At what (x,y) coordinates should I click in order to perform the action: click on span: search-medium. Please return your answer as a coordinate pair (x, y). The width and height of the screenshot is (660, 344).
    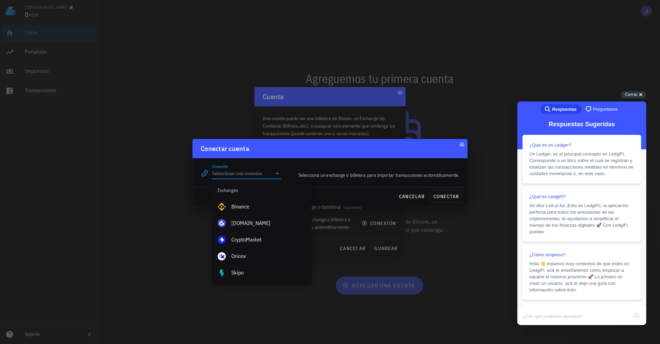
    Looking at the image, I should click on (30, 7).